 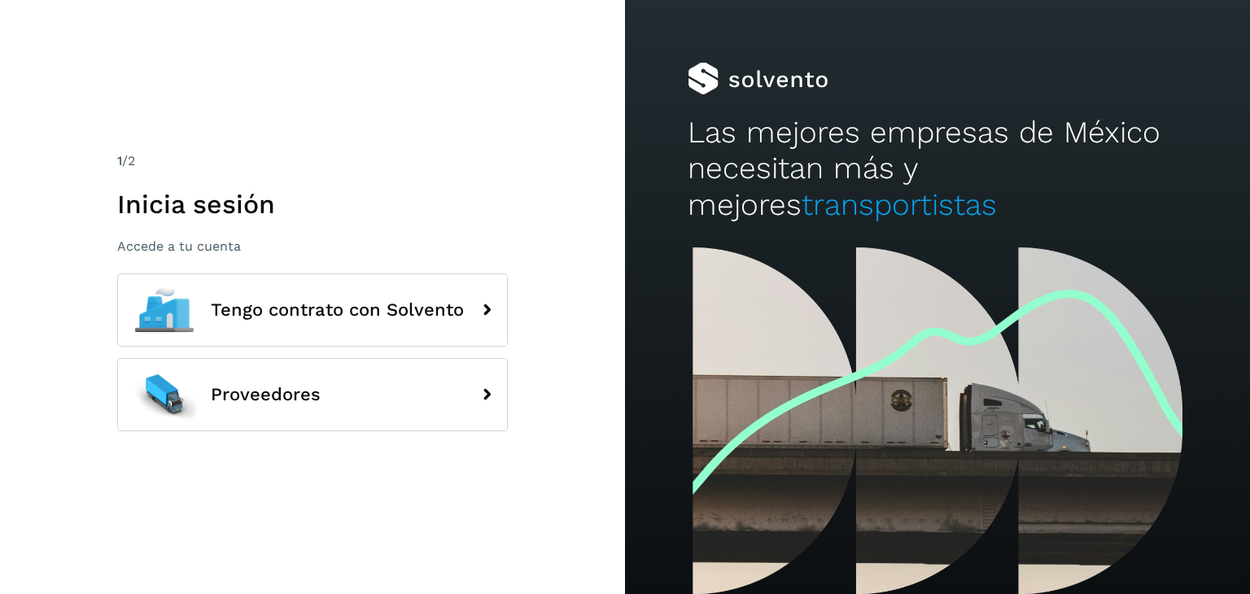 What do you see at coordinates (938, 168) in the screenshot?
I see `h2: Las mejores empresas de México necesitan más y mejores` at bounding box center [938, 168].